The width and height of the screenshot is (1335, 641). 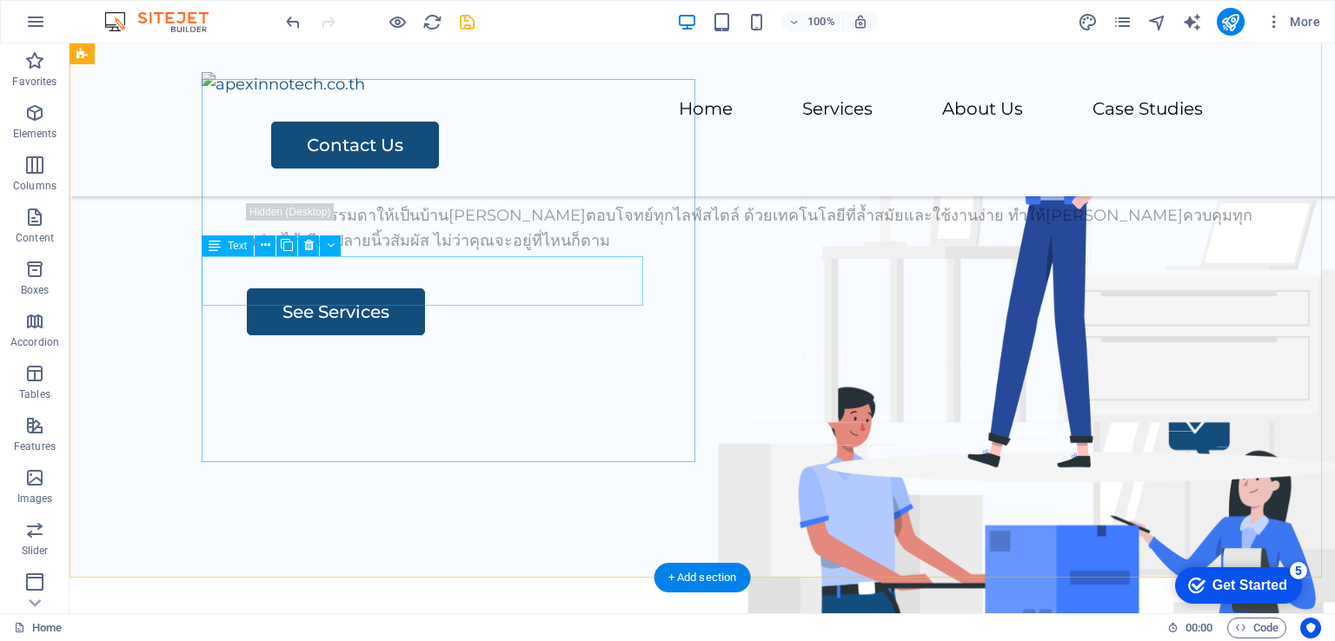 What do you see at coordinates (1088, 22) in the screenshot?
I see `button: design` at bounding box center [1088, 22].